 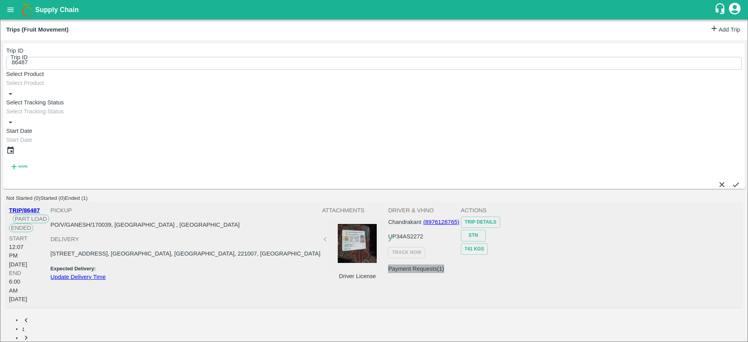 I want to click on button: open drawer, so click(x=11, y=10).